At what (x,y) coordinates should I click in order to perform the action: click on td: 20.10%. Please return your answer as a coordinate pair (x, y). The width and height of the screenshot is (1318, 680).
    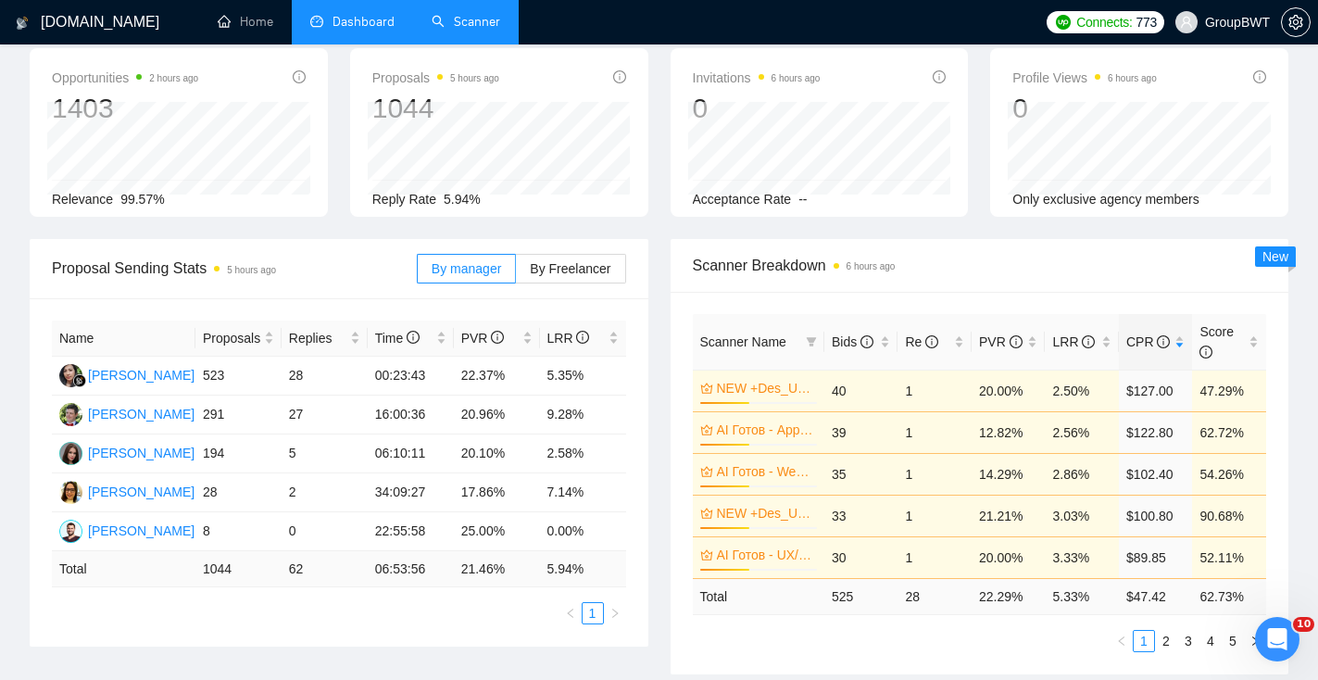
    Looking at the image, I should click on (497, 454).